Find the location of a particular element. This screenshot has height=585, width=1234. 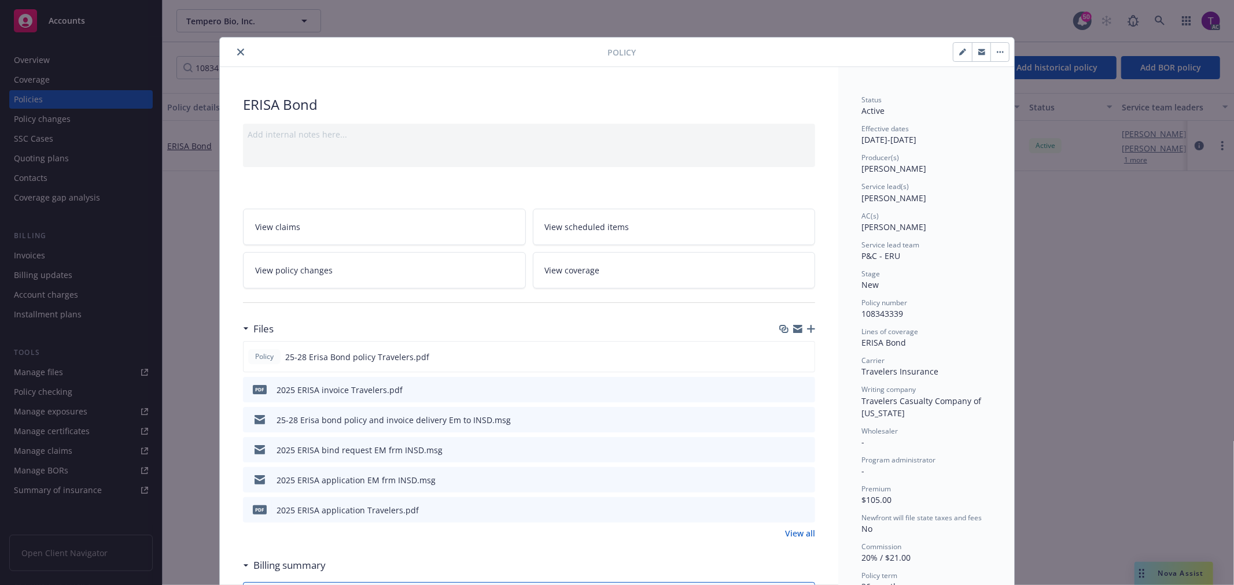

h3: Files is located at coordinates (263, 329).